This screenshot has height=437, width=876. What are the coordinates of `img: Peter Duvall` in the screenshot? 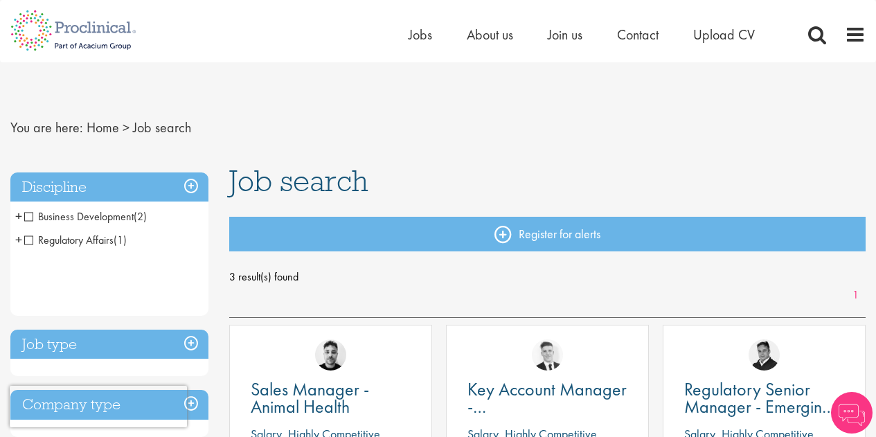 It's located at (764, 355).